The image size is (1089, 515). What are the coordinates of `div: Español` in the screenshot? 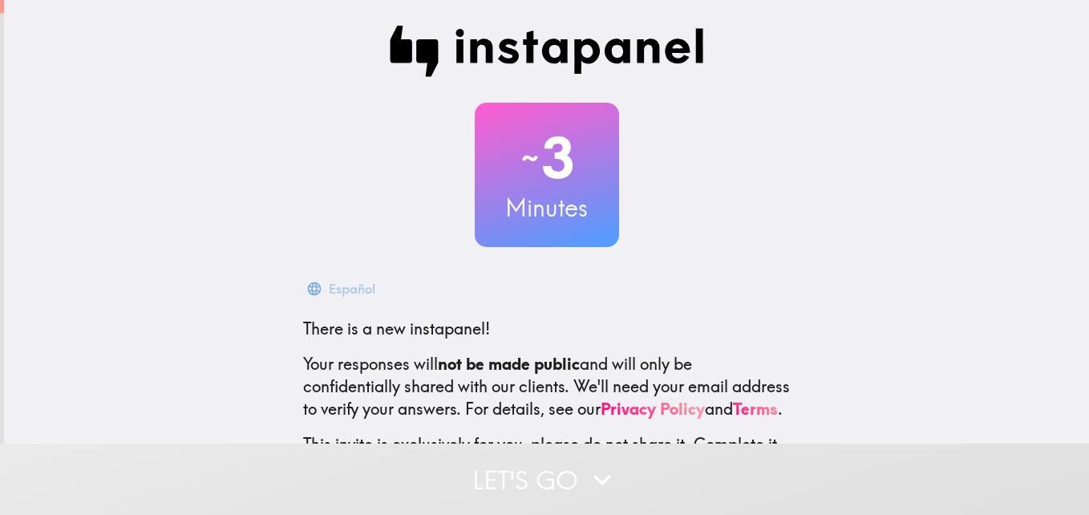 It's located at (352, 289).